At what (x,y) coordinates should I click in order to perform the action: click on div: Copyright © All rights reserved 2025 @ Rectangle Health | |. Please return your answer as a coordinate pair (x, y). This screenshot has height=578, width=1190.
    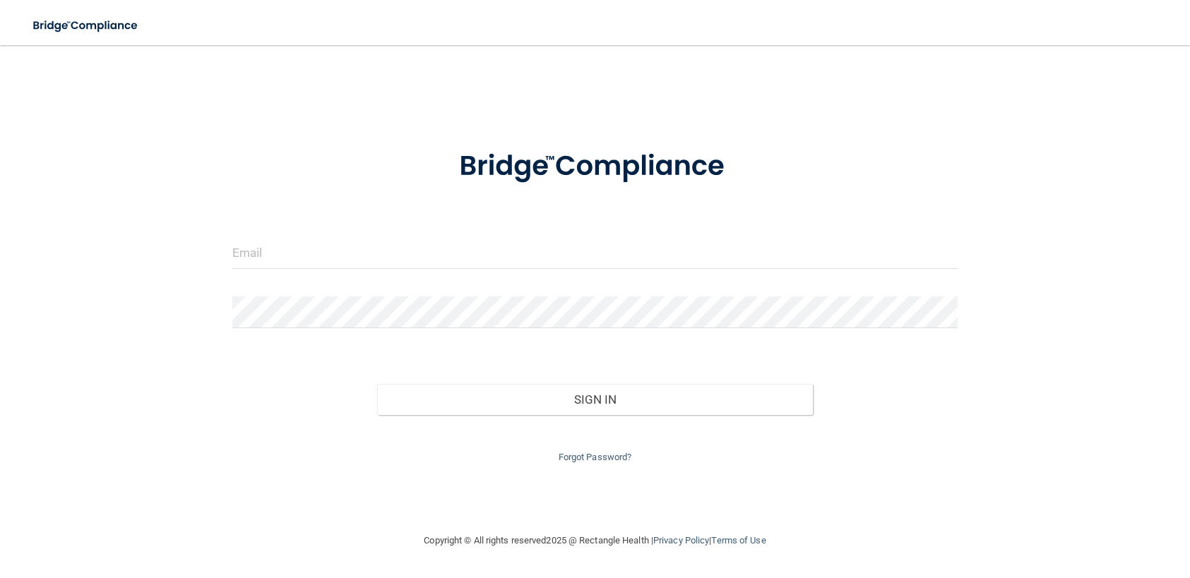
    Looking at the image, I should click on (595, 541).